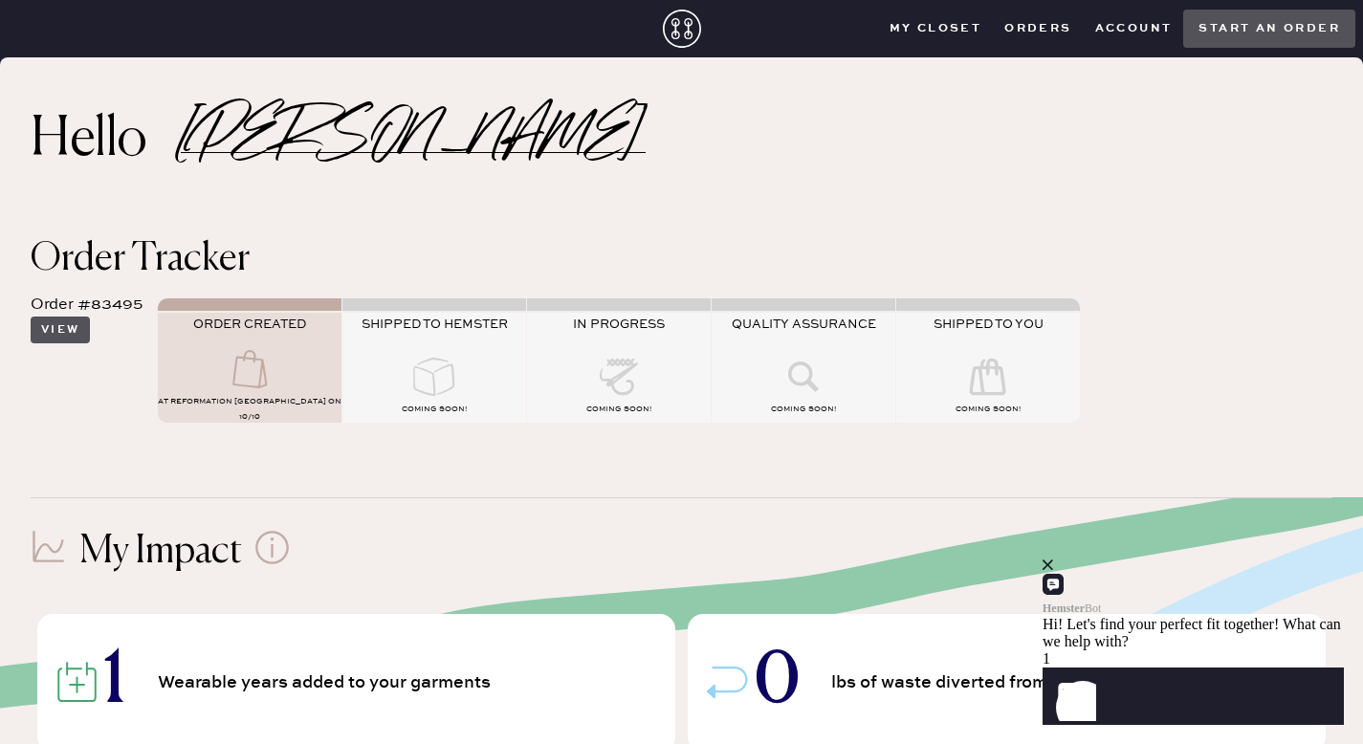 This screenshot has width=1363, height=744. Describe the element at coordinates (105, 141) in the screenshot. I see `h2: Hello` at that location.